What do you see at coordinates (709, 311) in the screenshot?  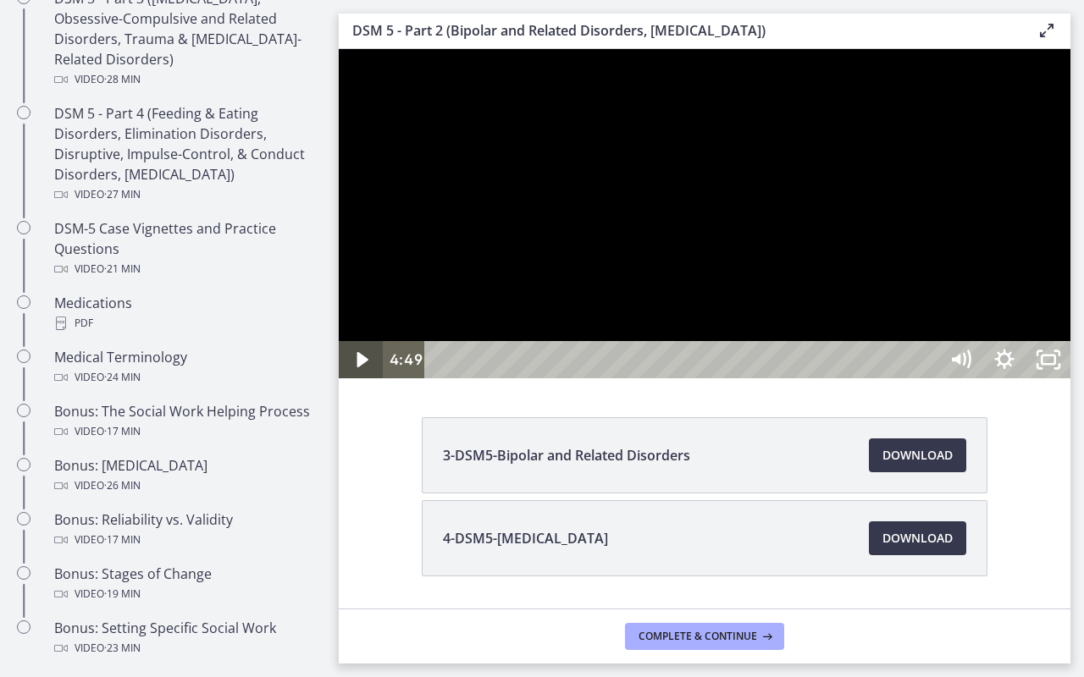 I see `button: Unfullscreen` at bounding box center [709, 311].